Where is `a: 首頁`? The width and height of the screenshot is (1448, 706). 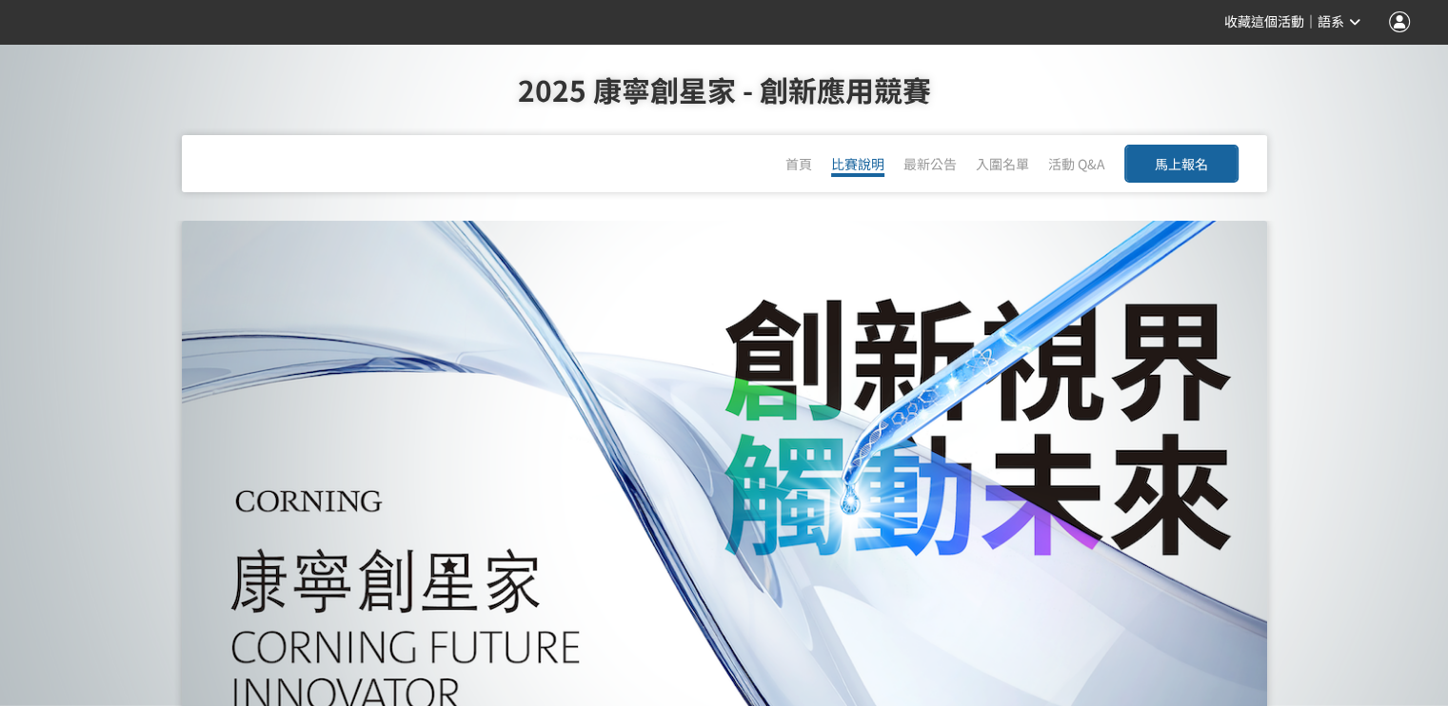 a: 首頁 is located at coordinates (799, 164).